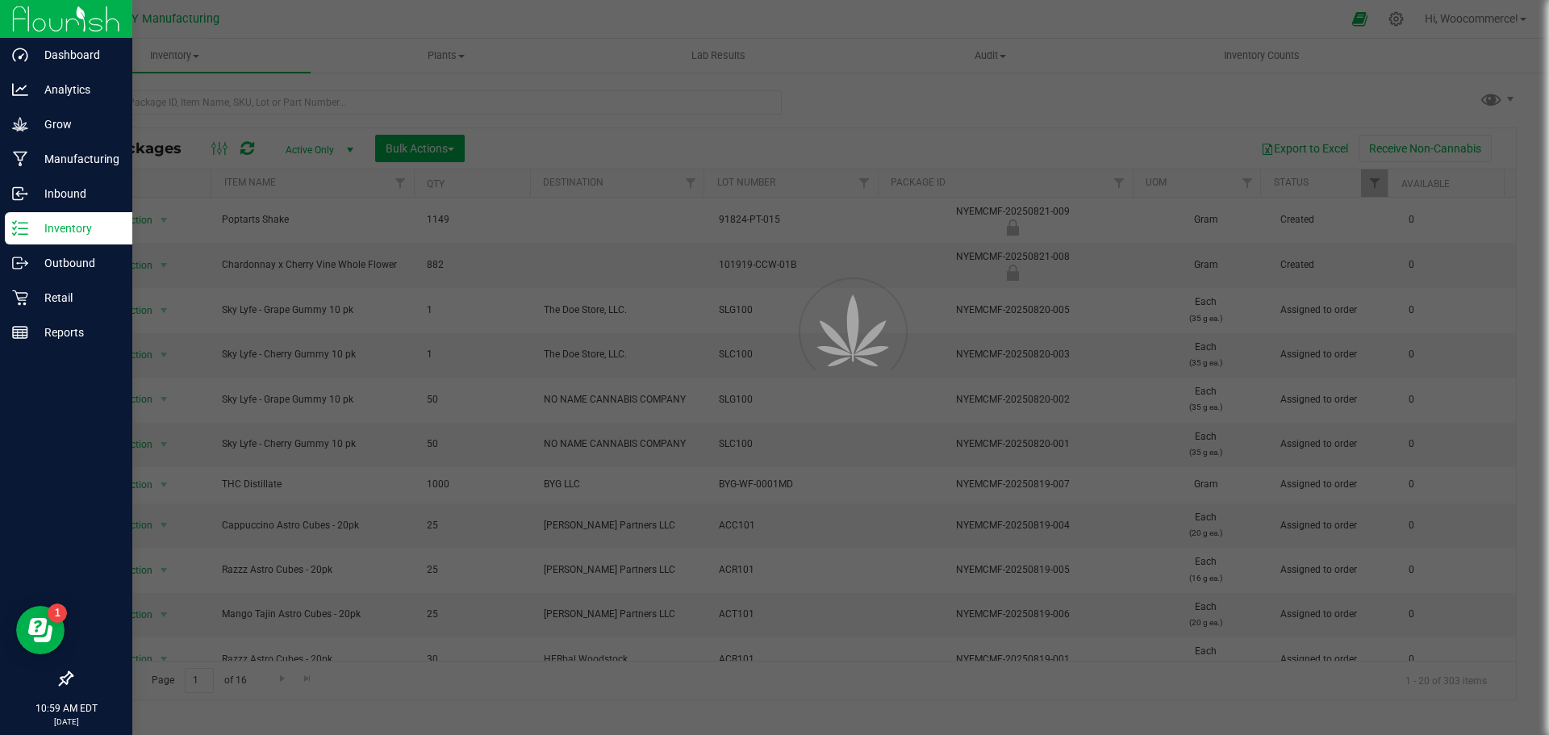 The height and width of the screenshot is (735, 1549). Describe the element at coordinates (20, 194) in the screenshot. I see `inline-svg: Inbound` at that location.